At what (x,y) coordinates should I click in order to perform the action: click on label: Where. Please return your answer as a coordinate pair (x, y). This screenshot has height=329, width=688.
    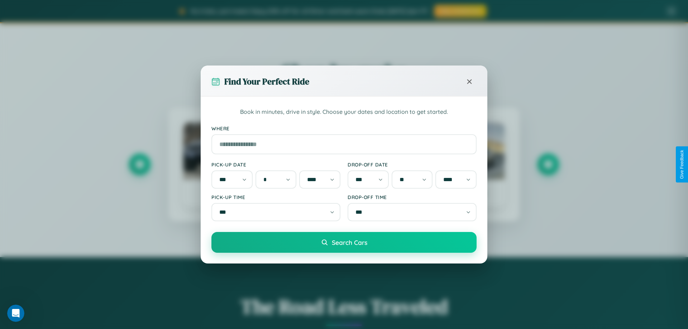
    Looking at the image, I should click on (344, 128).